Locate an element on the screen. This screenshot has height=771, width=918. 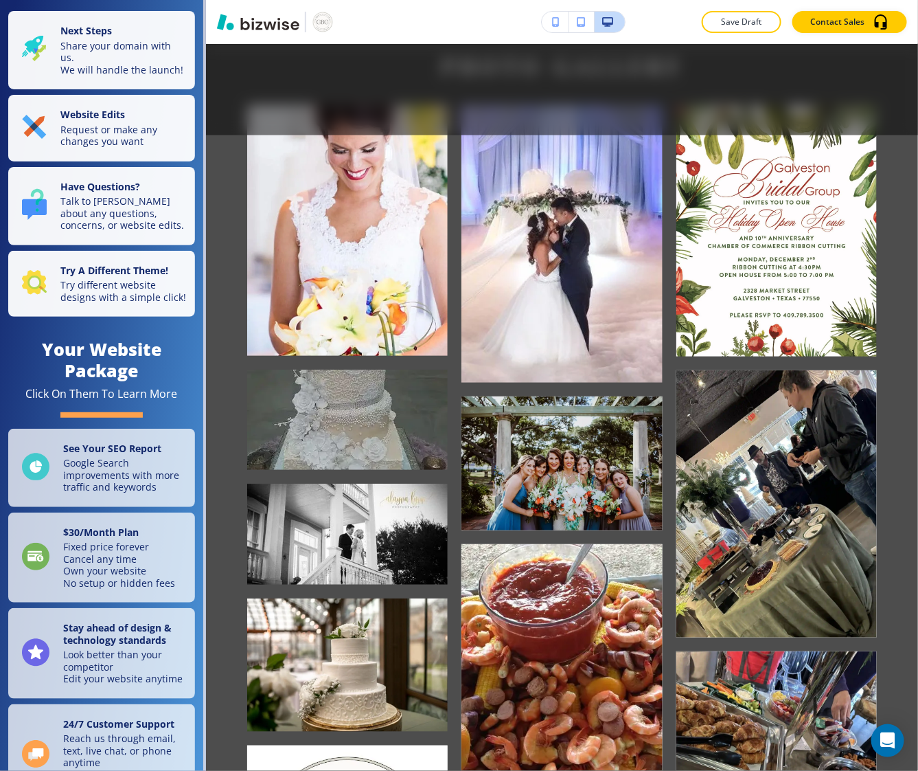
button: Save Draft is located at coordinates (742, 22).